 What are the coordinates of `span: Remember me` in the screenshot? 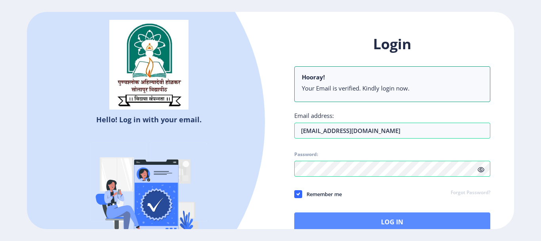 It's located at (322, 194).